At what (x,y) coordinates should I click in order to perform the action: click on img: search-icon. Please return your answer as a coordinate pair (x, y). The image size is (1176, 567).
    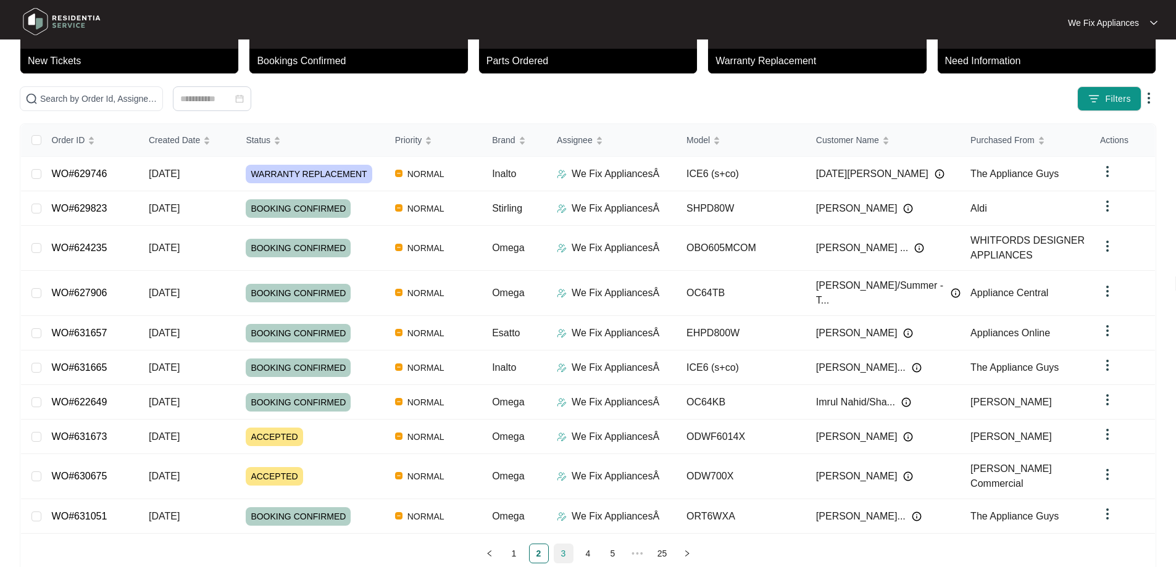
    Looking at the image, I should click on (31, 99).